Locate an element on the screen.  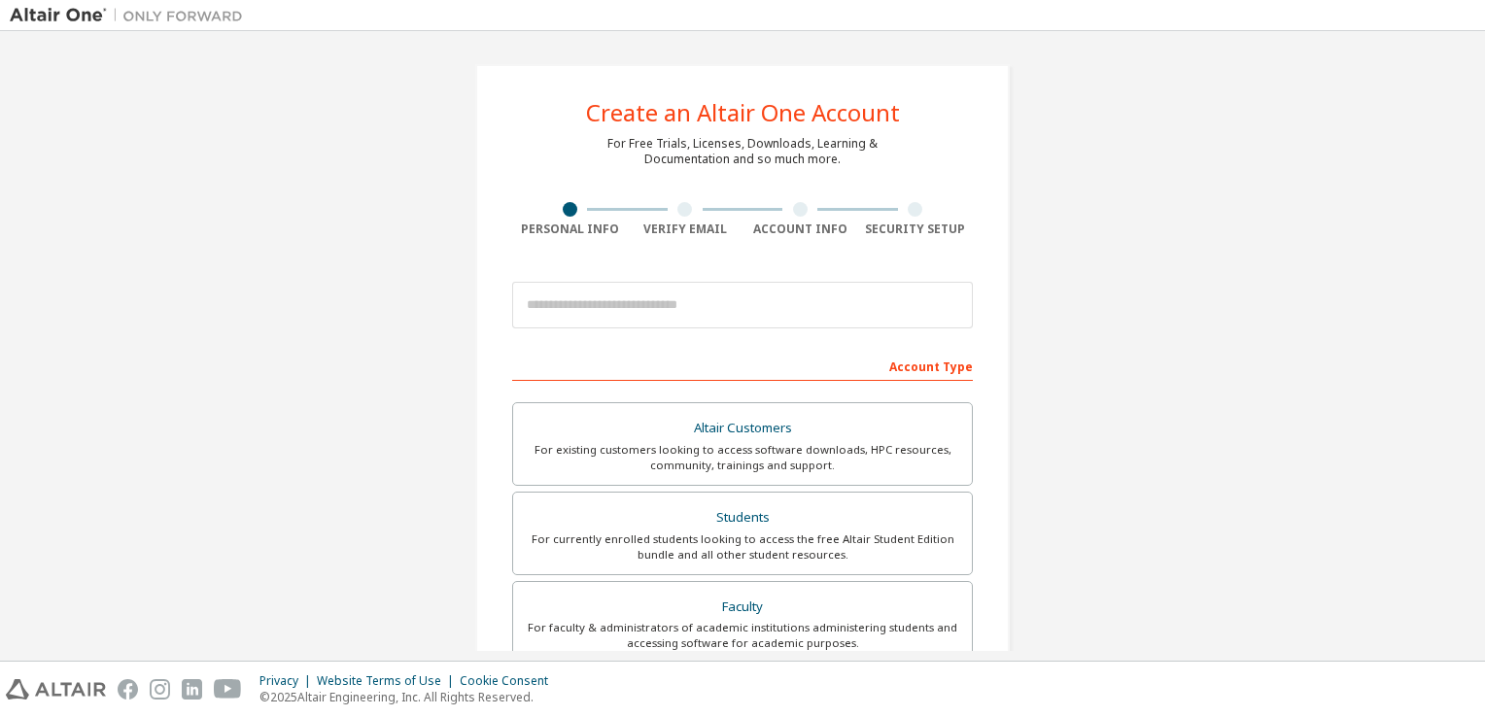
div: Account Info is located at coordinates (800, 229).